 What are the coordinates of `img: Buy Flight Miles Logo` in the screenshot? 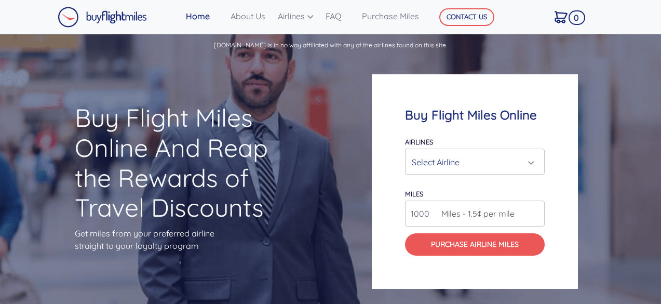 It's located at (102, 17).